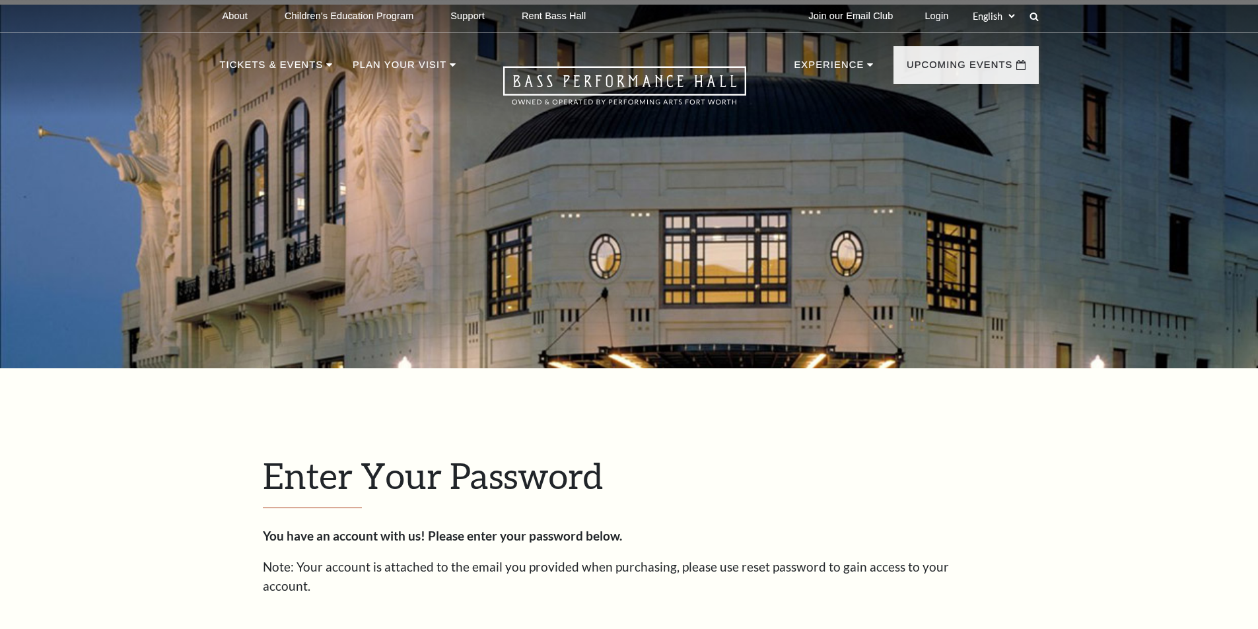 The height and width of the screenshot is (629, 1258). What do you see at coordinates (629, 576) in the screenshot?
I see `p: Note: Your account is attached to the email you provided when purchasing, please use reset passwo...` at bounding box center [629, 576].